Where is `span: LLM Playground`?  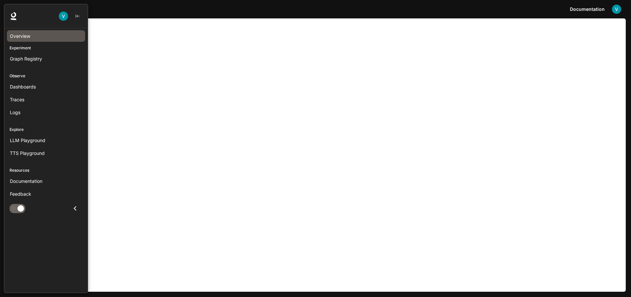 span: LLM Playground is located at coordinates (28, 140).